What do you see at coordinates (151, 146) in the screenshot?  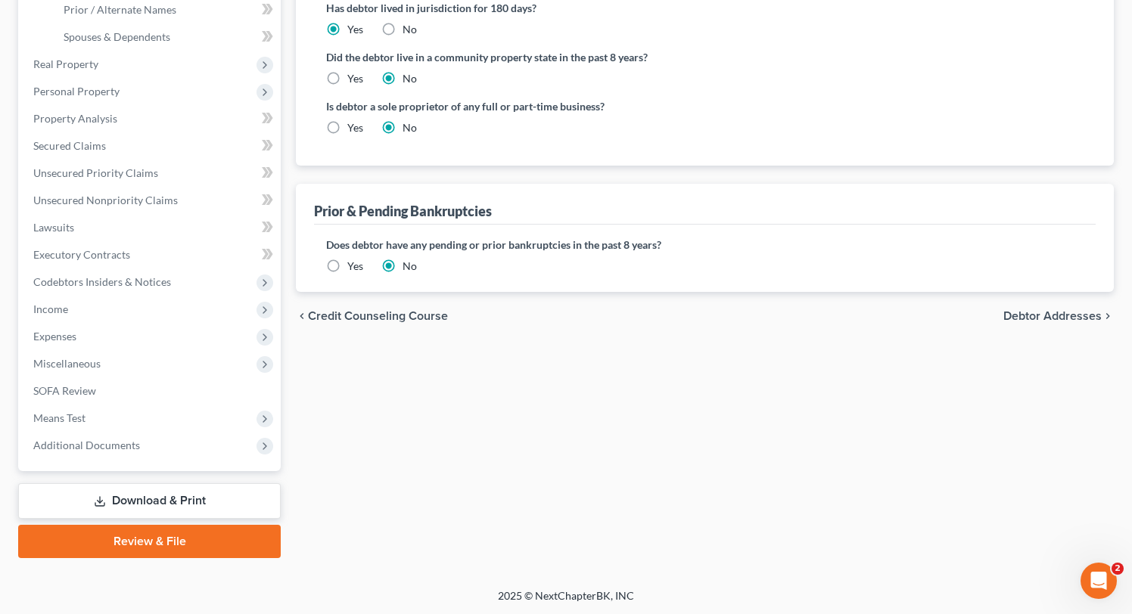 I see `a: Secured Claims` at bounding box center [151, 146].